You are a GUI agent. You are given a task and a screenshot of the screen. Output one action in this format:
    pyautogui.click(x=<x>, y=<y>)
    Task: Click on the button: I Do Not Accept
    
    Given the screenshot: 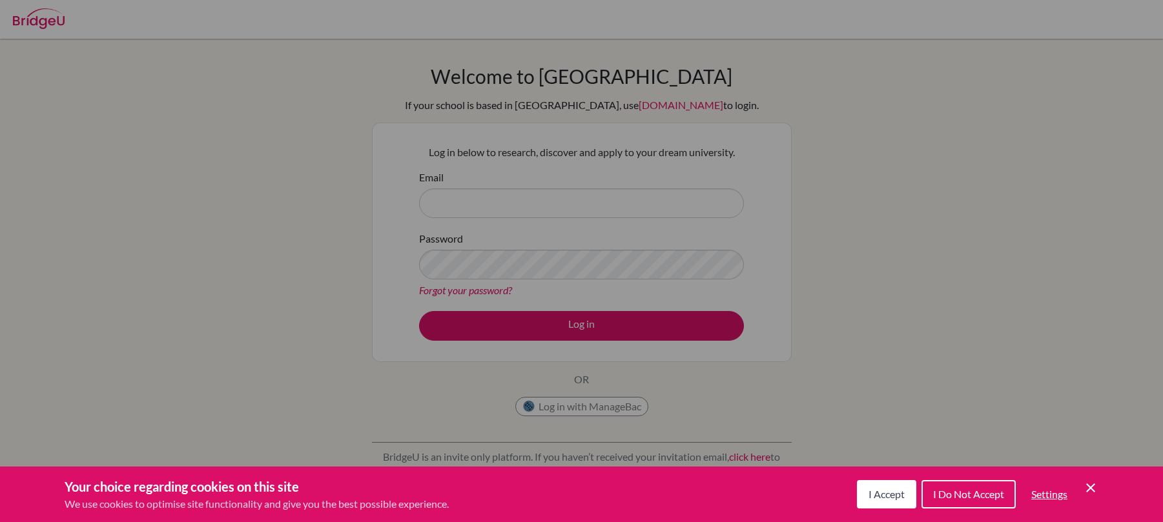 What is the action you would take?
    pyautogui.click(x=969, y=495)
    